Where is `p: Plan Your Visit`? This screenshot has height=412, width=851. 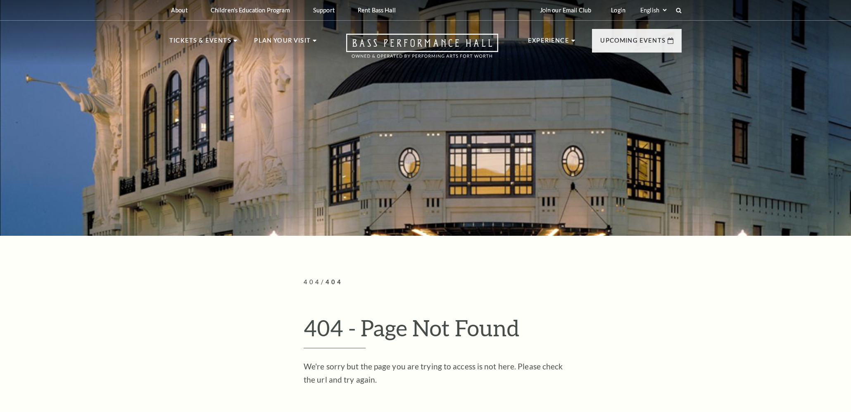
p: Plan Your Visit is located at coordinates (282, 43).